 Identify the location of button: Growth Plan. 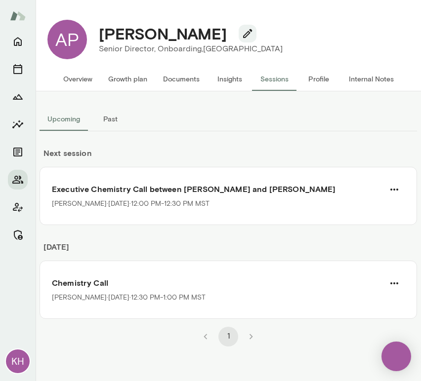
(18, 97).